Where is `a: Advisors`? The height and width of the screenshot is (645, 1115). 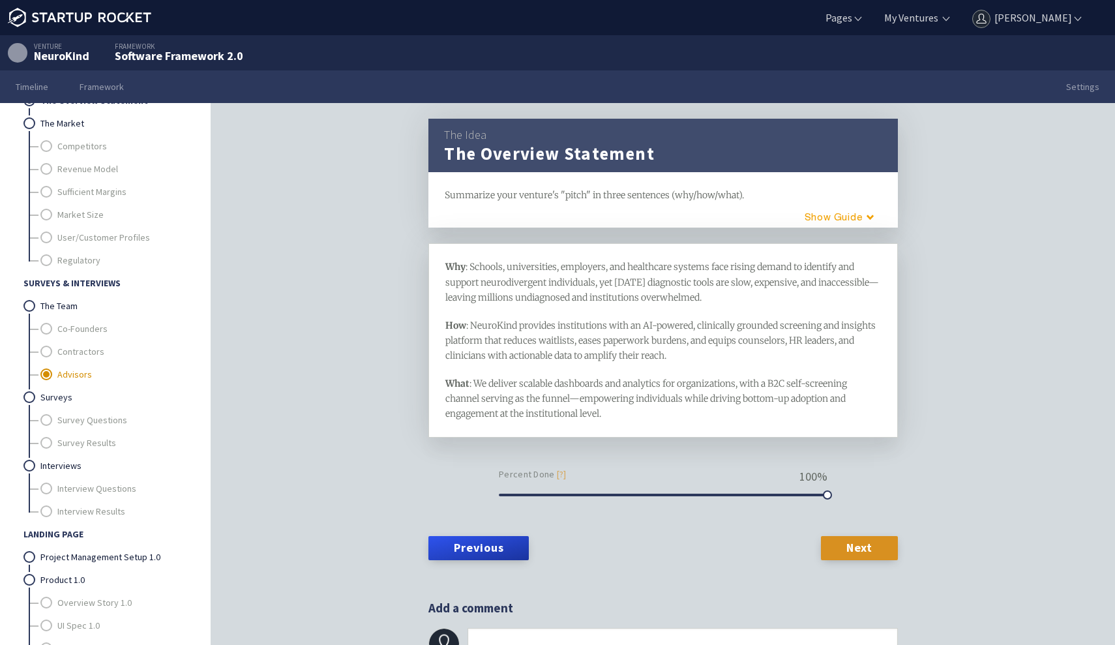
a: Advisors is located at coordinates (122, 374).